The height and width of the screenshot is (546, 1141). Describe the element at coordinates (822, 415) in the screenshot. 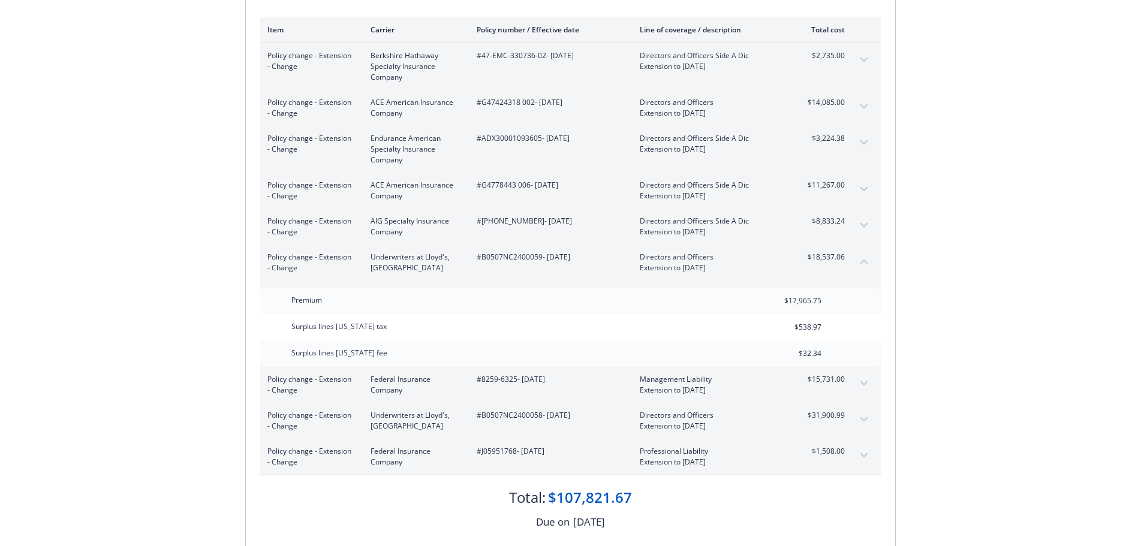

I see `span: $31,900.99` at that location.